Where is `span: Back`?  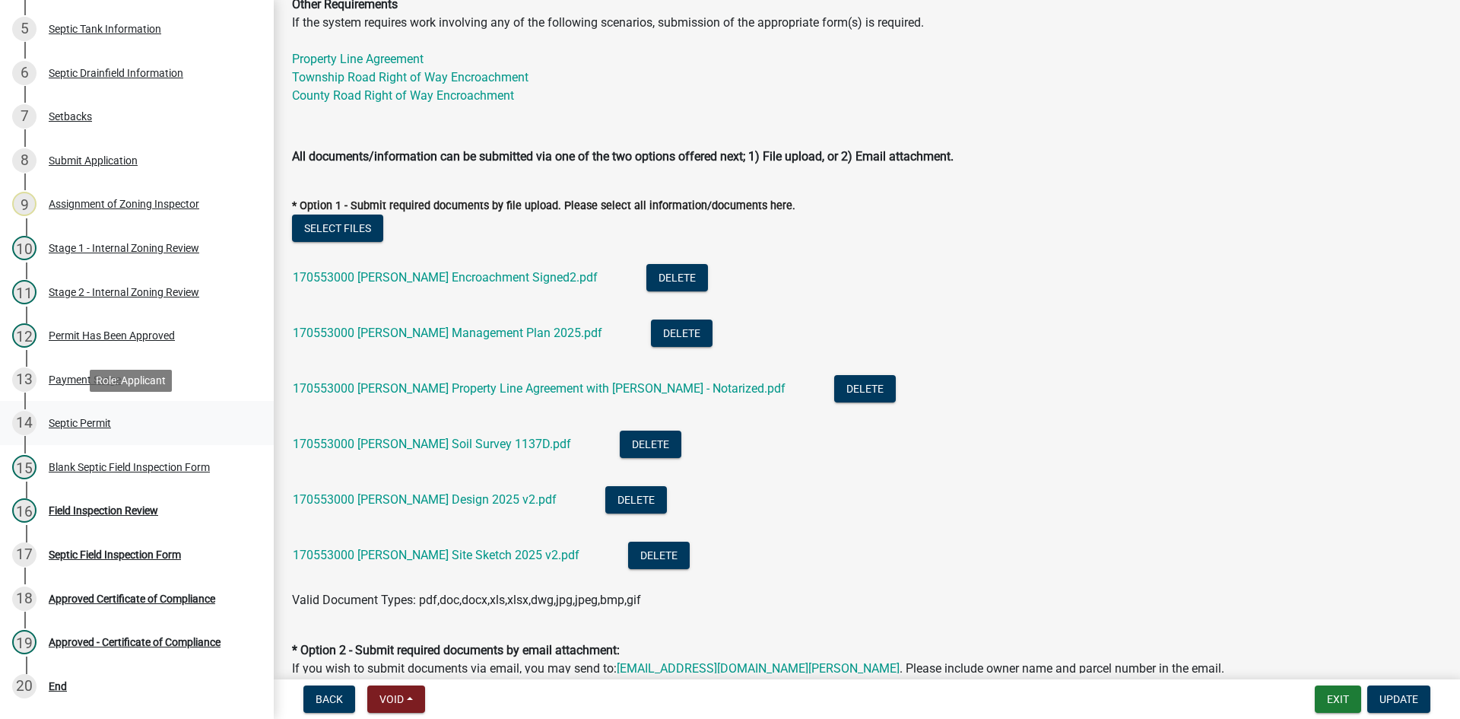
span: Back is located at coordinates (329, 699).